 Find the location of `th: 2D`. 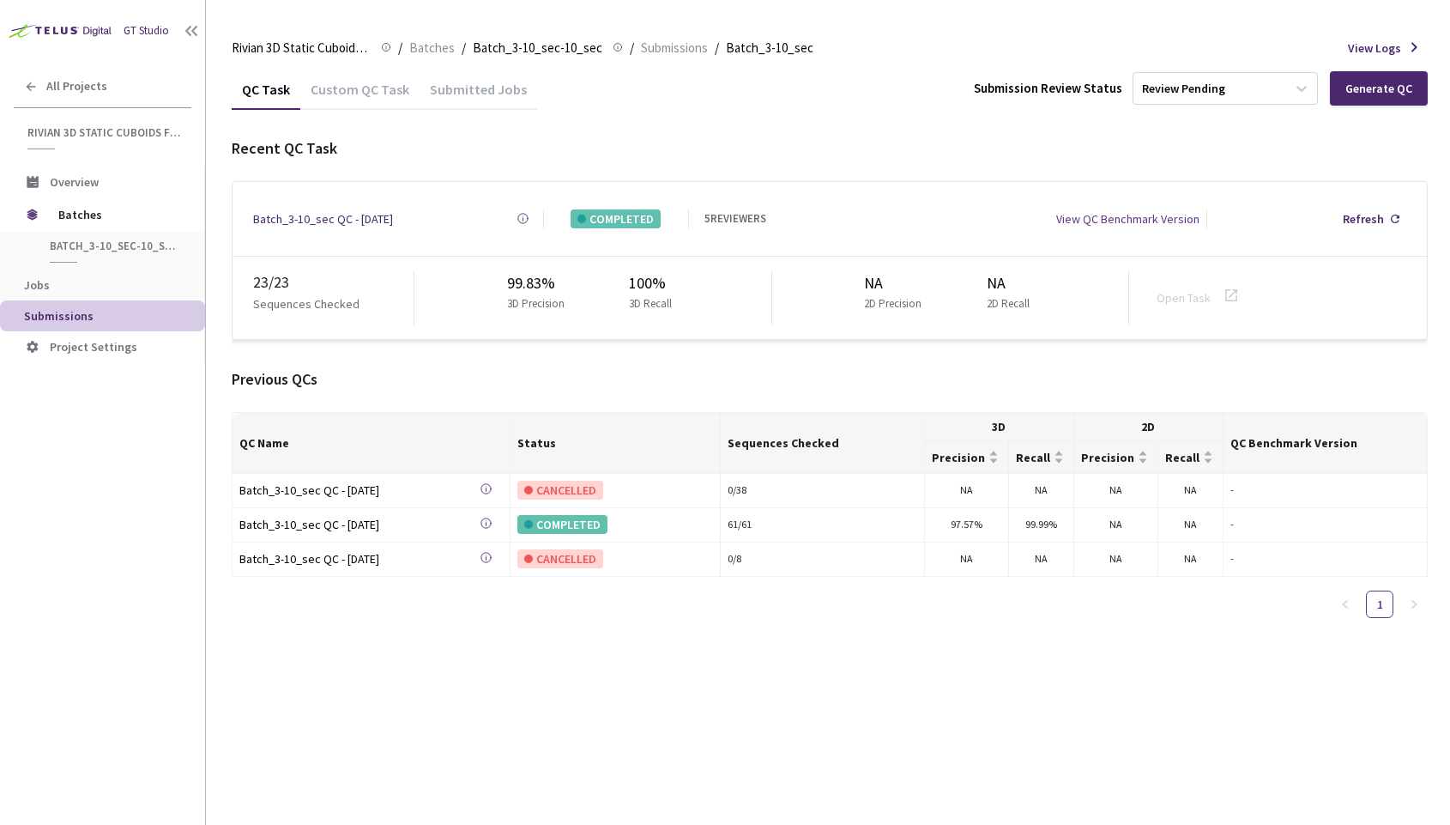

th: 2D is located at coordinates (1149, 426).